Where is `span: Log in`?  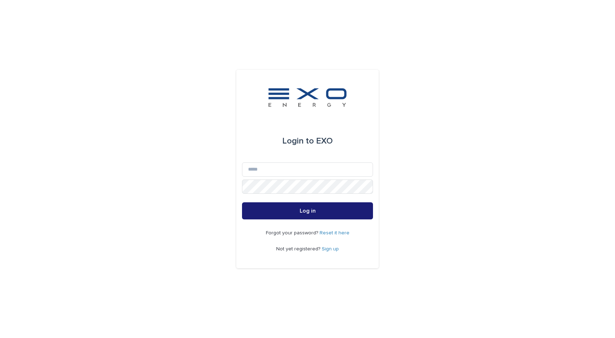 span: Log in is located at coordinates (308, 211).